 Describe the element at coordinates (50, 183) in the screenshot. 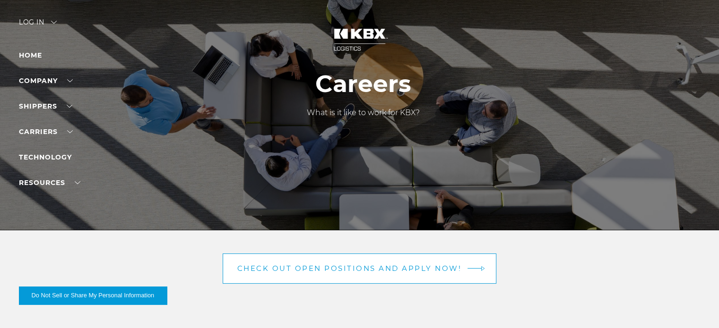

I see `a: RESOURCES` at that location.